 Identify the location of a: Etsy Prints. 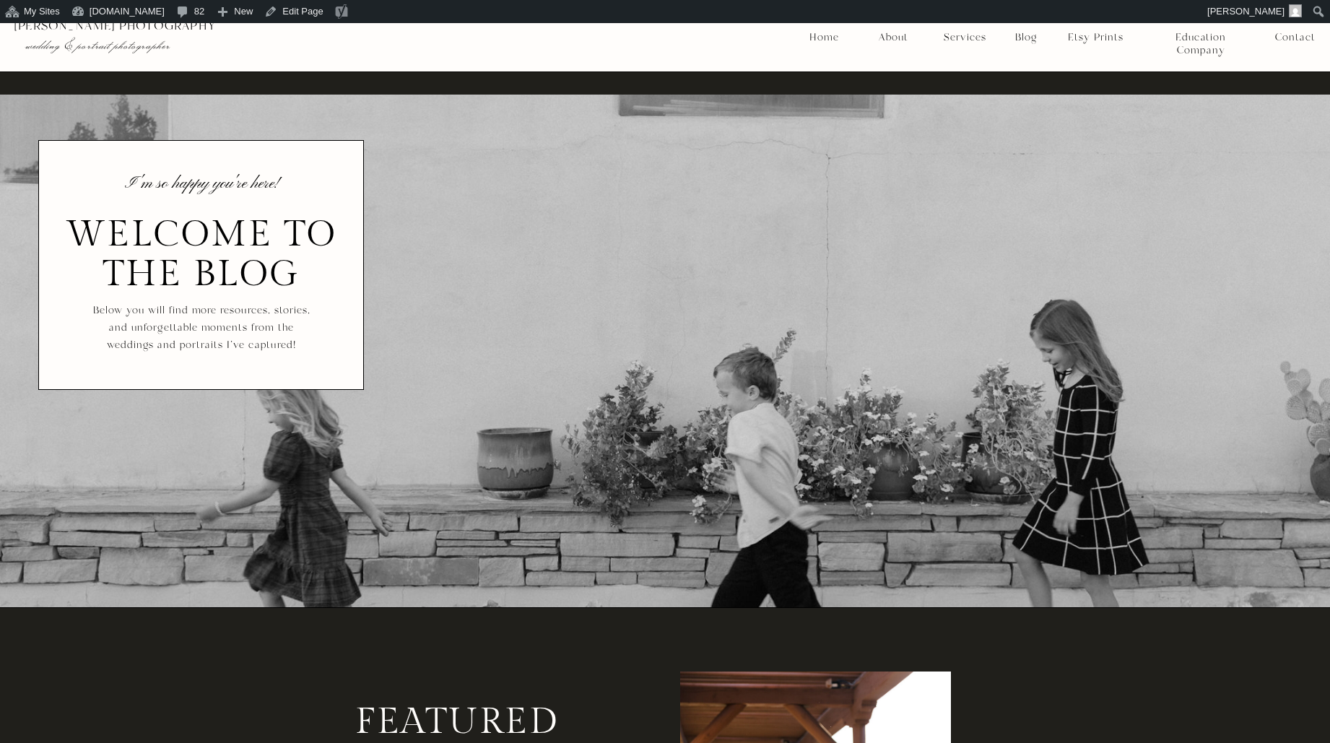
(1095, 38).